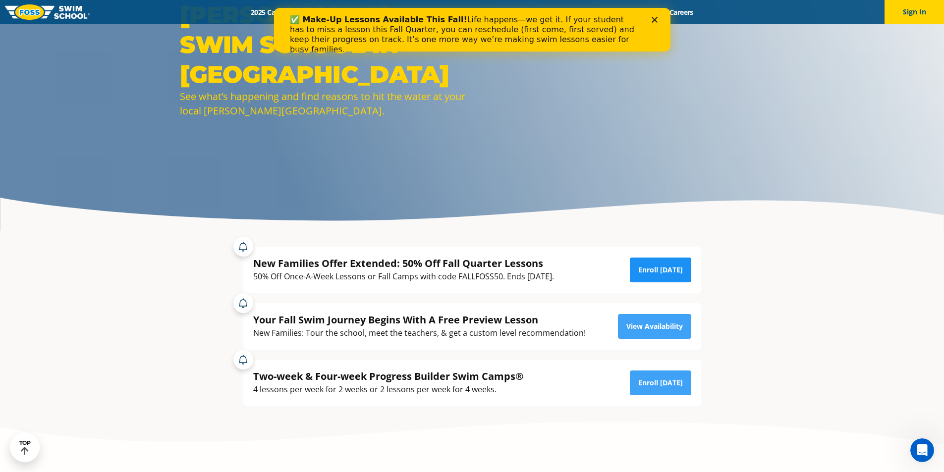 The width and height of the screenshot is (944, 472). What do you see at coordinates (105, 11) in the screenshot?
I see `b: ✅ Make-Up Lessons Available This Fall!` at bounding box center [105, 11].